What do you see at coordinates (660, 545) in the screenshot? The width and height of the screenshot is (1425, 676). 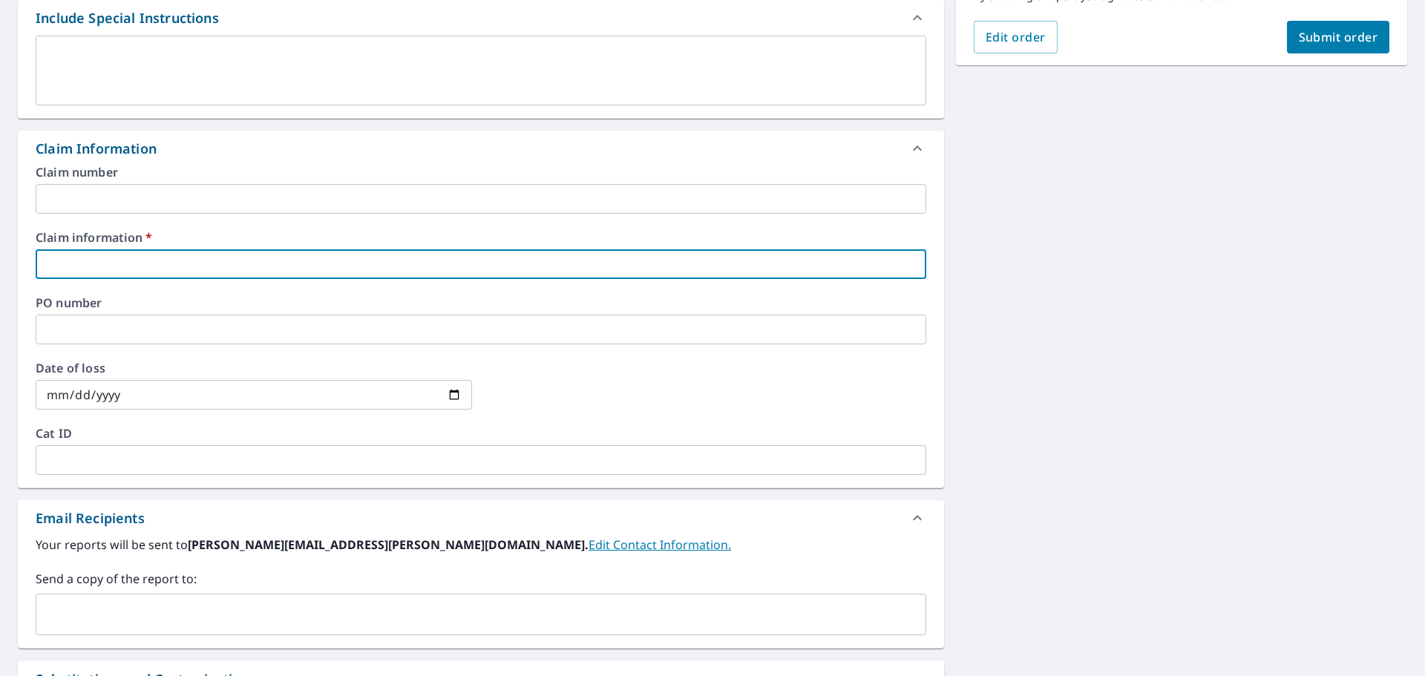 I see `a: EditContactInfo` at bounding box center [660, 545].